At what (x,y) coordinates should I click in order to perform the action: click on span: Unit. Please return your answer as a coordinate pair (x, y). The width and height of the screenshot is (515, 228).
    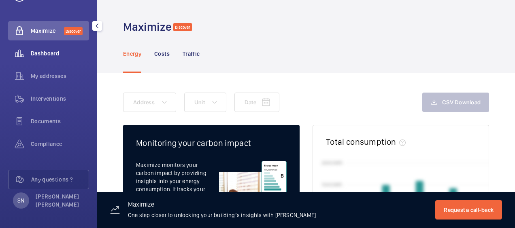
    Looking at the image, I should click on (200, 102).